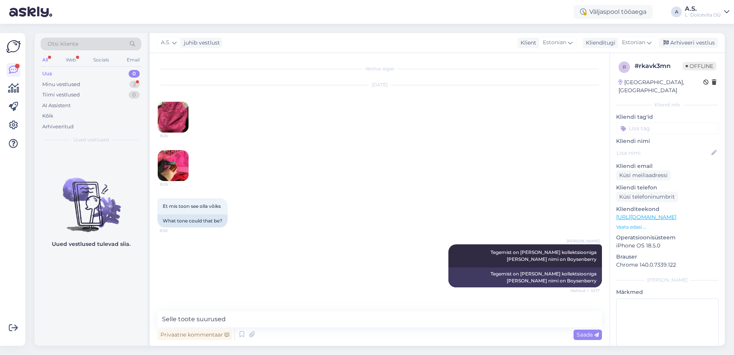  I want to click on span: Et mis toon see olla võiks, so click(192, 206).